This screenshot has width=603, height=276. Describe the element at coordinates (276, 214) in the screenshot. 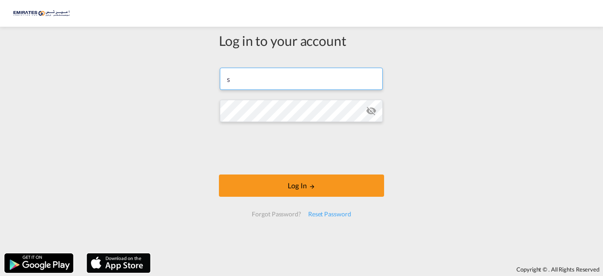

I see `div: Forgot Password?` at that location.